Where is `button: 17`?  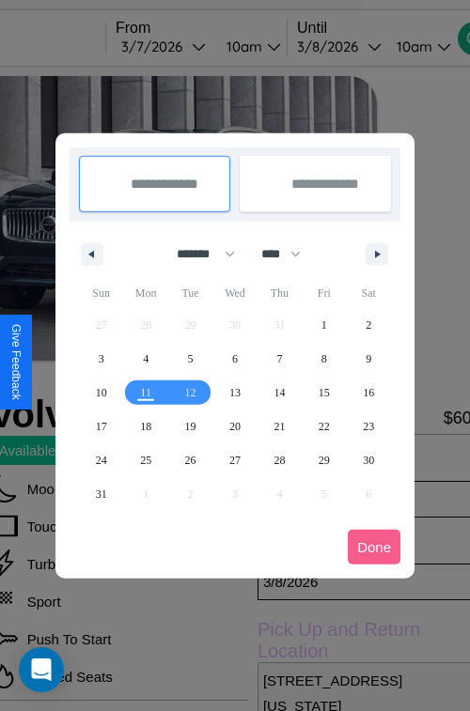 button: 17 is located at coordinates (101, 426).